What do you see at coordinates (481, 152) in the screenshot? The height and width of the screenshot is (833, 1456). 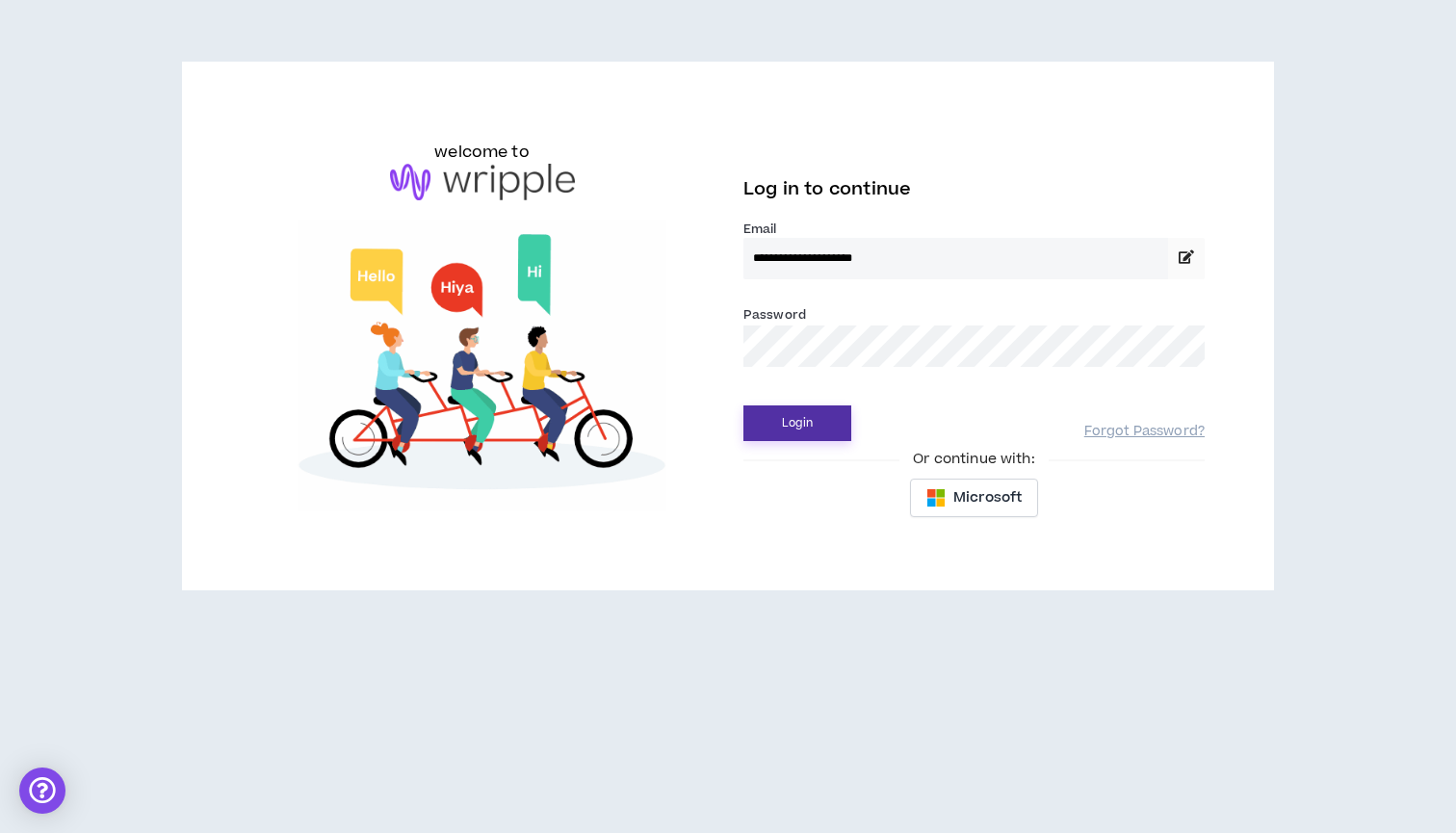 I see `h6: welcome to` at bounding box center [481, 152].